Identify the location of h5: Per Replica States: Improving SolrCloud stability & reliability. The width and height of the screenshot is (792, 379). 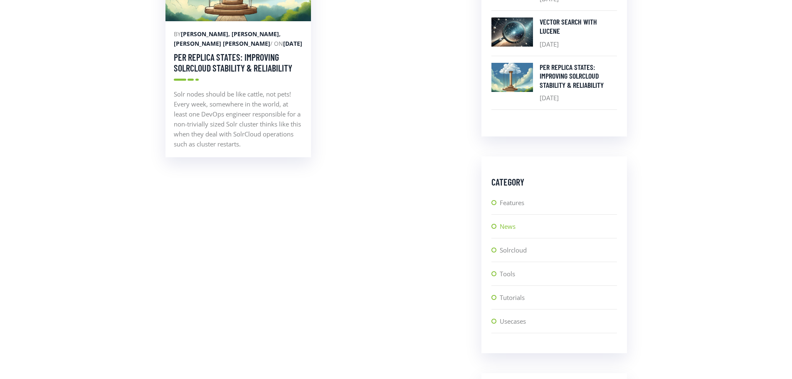
(579, 76).